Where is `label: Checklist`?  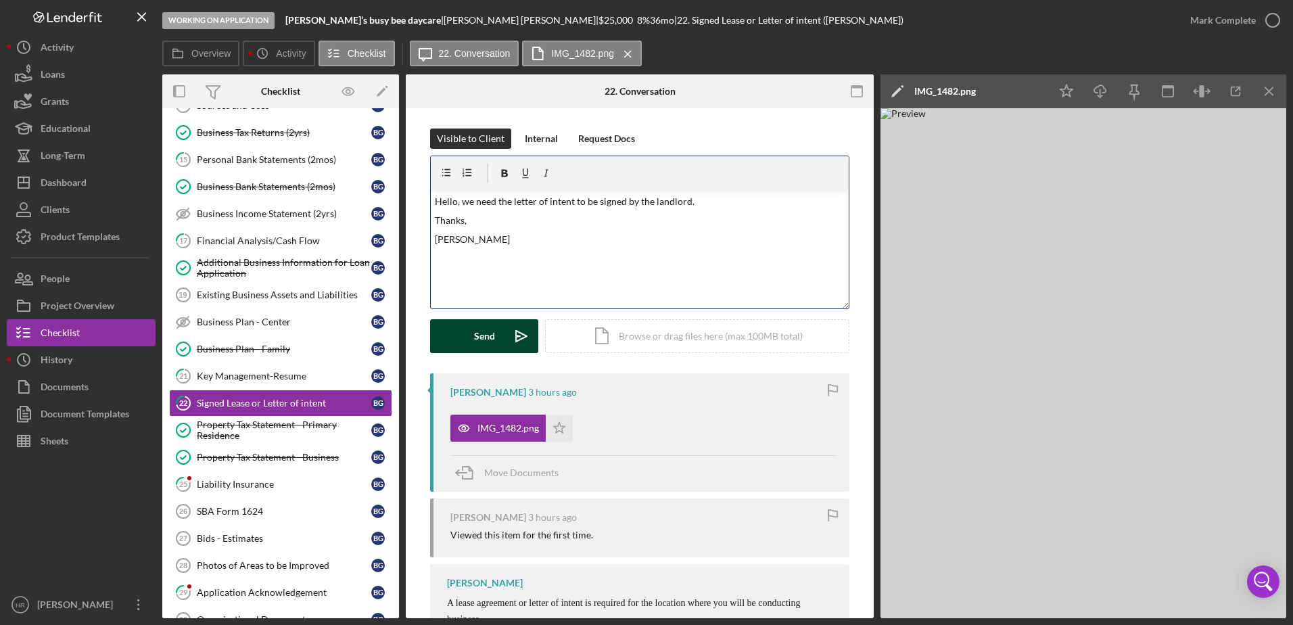 label: Checklist is located at coordinates (366, 53).